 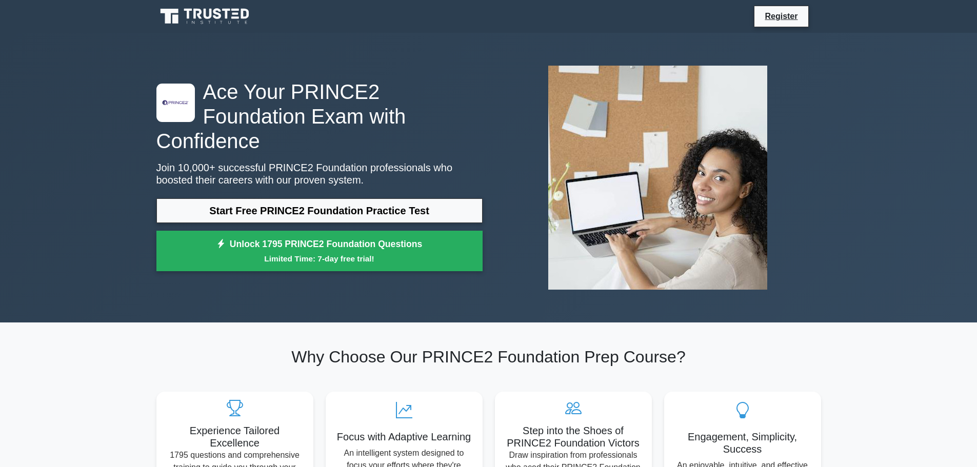 What do you see at coordinates (320, 211) in the screenshot?
I see `a: Start Free PRINCE2 Foundation Practice Test` at bounding box center [320, 211].